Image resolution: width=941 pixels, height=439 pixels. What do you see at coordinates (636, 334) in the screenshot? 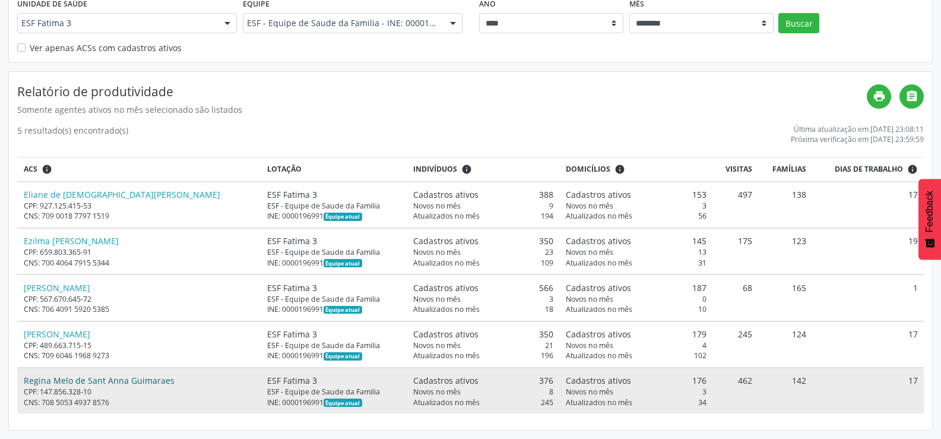
I see `div: 179` at bounding box center [636, 334].